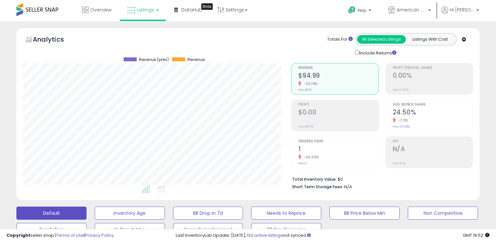 The width and height of the screenshot is (496, 242). Describe the element at coordinates (265, 235) in the screenshot. I see `a: 133 active listings` at that location.